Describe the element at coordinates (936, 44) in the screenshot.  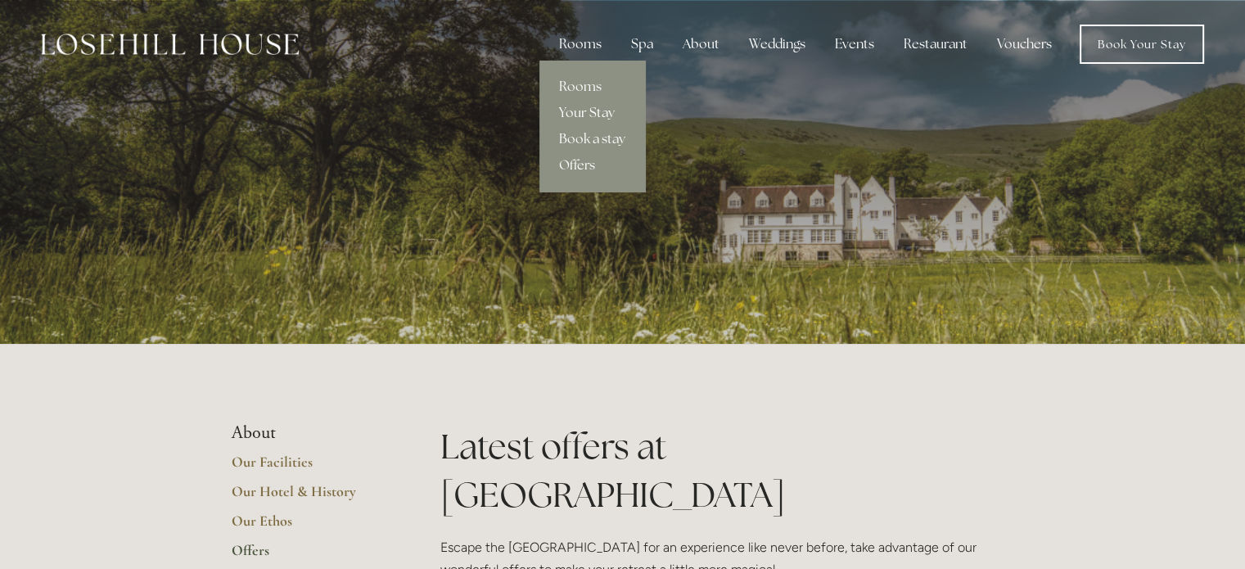
I see `div: Restaurant` at that location.